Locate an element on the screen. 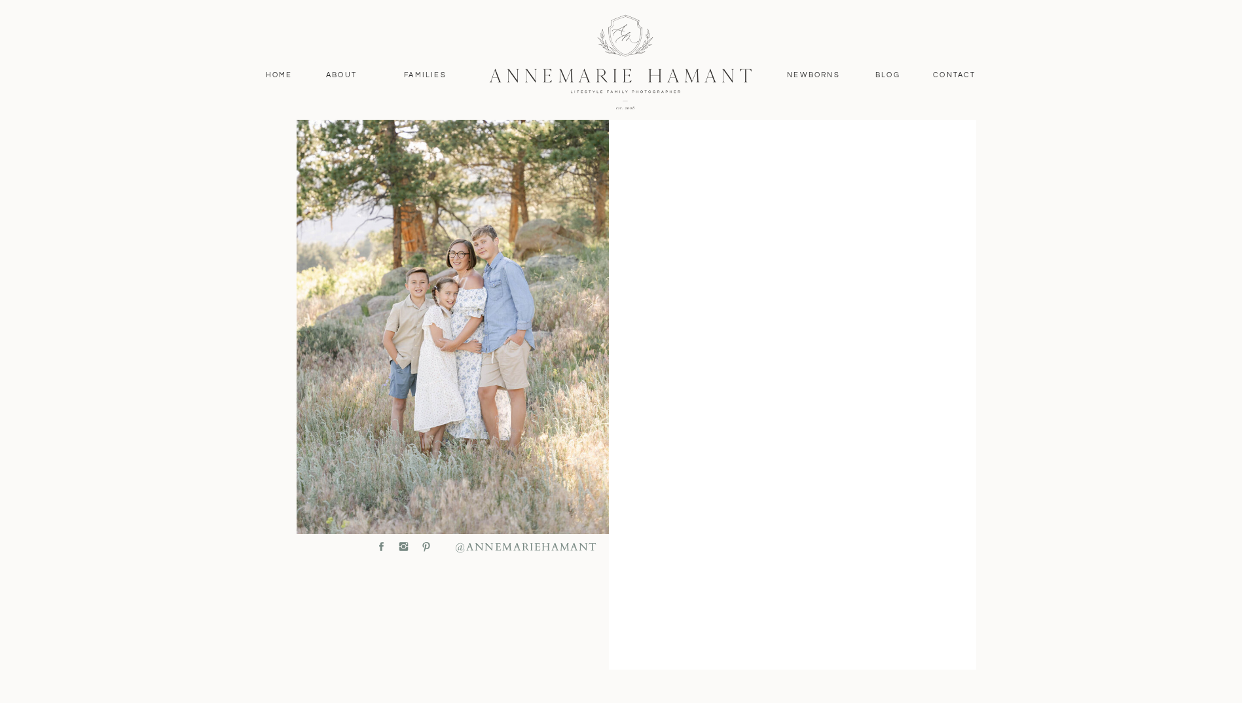 The width and height of the screenshot is (1242, 703). a: contact is located at coordinates (955, 75).